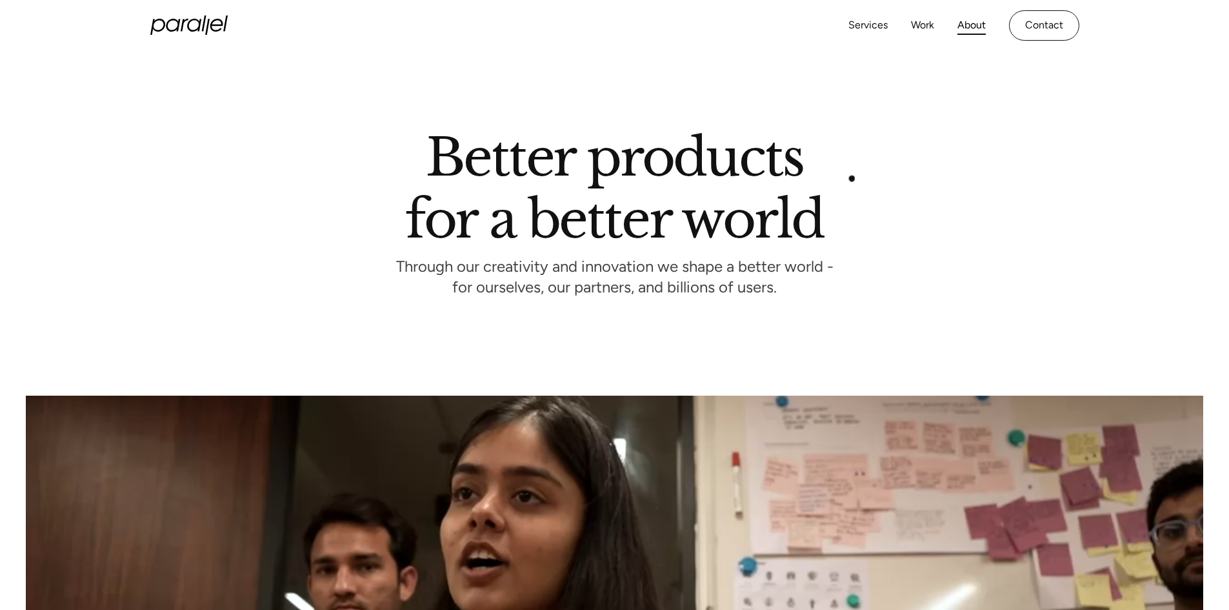 The height and width of the screenshot is (610, 1229). What do you see at coordinates (615, 278) in the screenshot?
I see `p: Through our creativity and innovation we shape a better world - for ourselves, our partners, and ...` at bounding box center [615, 278].